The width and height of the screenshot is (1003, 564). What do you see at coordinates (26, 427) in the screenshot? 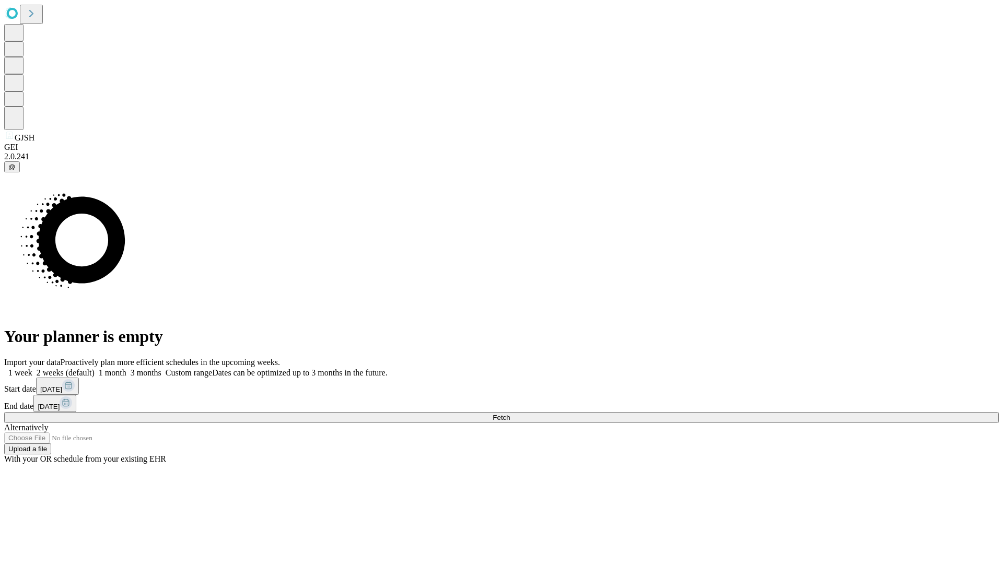
I see `span: Alternatively` at bounding box center [26, 427].